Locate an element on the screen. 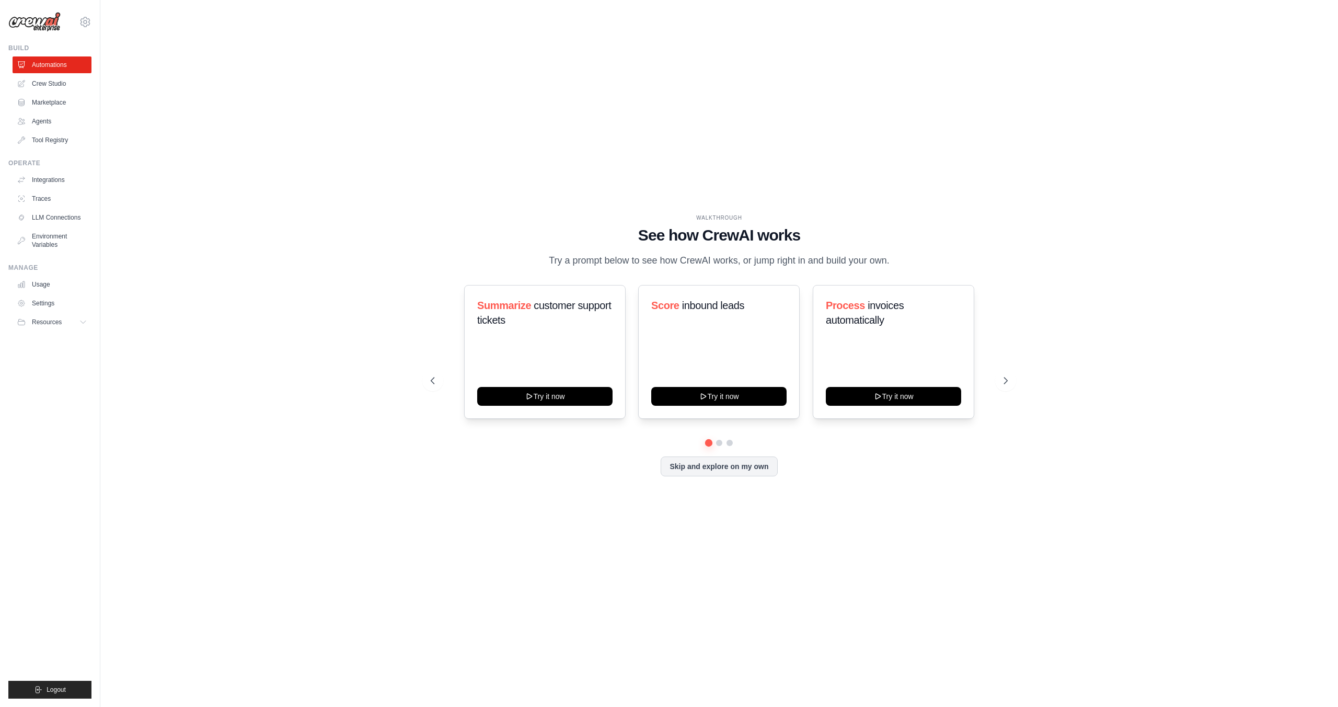  span: inbound leads is located at coordinates (713, 305).